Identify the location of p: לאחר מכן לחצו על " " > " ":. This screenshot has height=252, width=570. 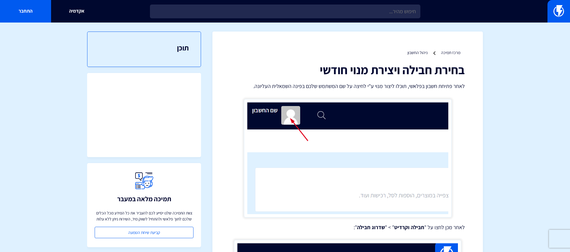
(348, 227).